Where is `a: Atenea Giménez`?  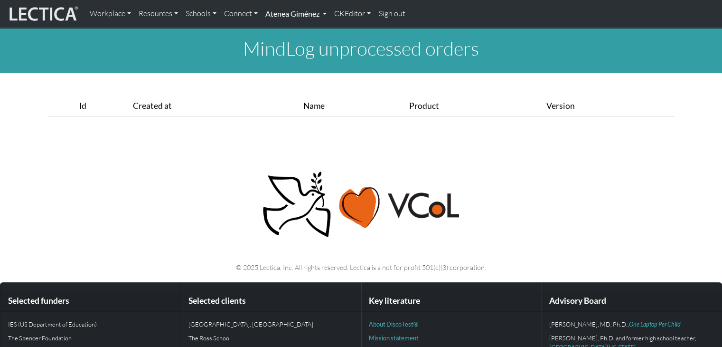
a: Atenea Giménez is located at coordinates (296, 14).